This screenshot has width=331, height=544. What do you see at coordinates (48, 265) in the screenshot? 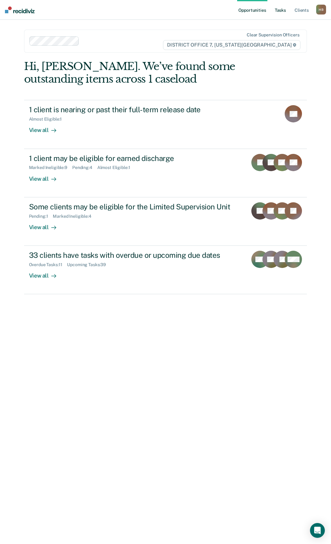
I see `div: Overdue Tasks : 11` at bounding box center [48, 265].